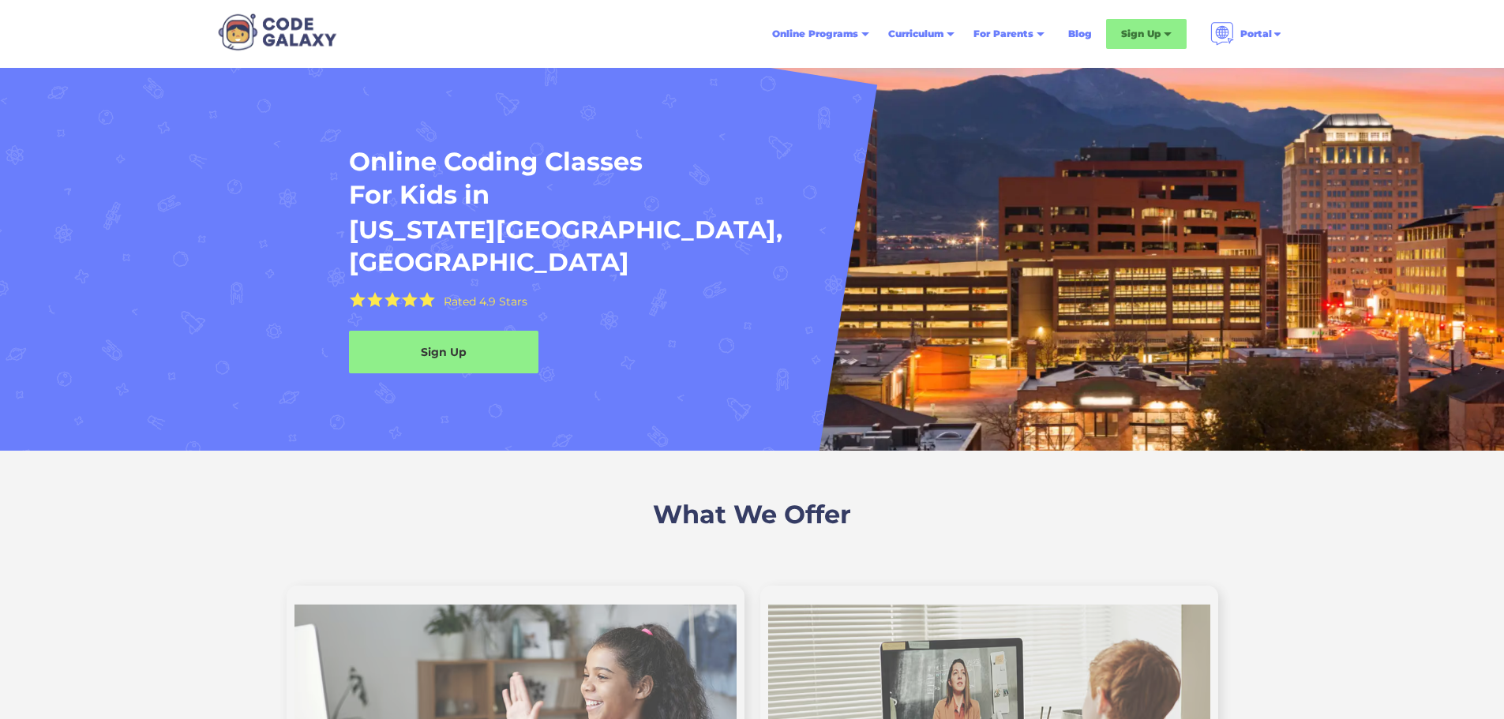 The image size is (1504, 719). What do you see at coordinates (690, 178) in the screenshot?
I see `h1: Online Coding Classes For Kids in` at bounding box center [690, 178].